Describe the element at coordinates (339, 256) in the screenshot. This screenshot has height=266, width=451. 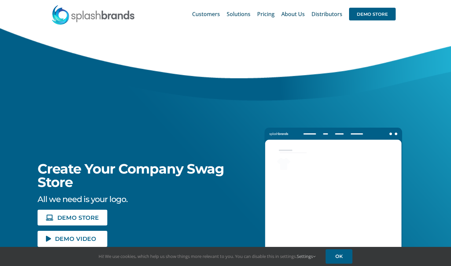
I see `a: OK` at that location.